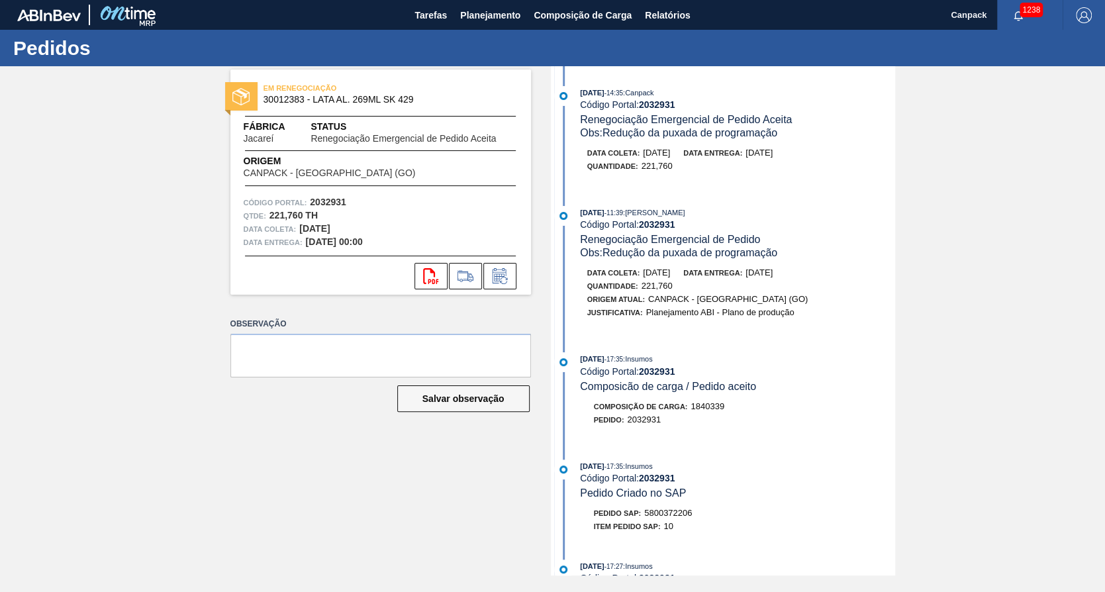 This screenshot has height=592, width=1105. Describe the element at coordinates (383, 99) in the screenshot. I see `span: 30012383 - LATA AL. 269ML SK 429` at that location.